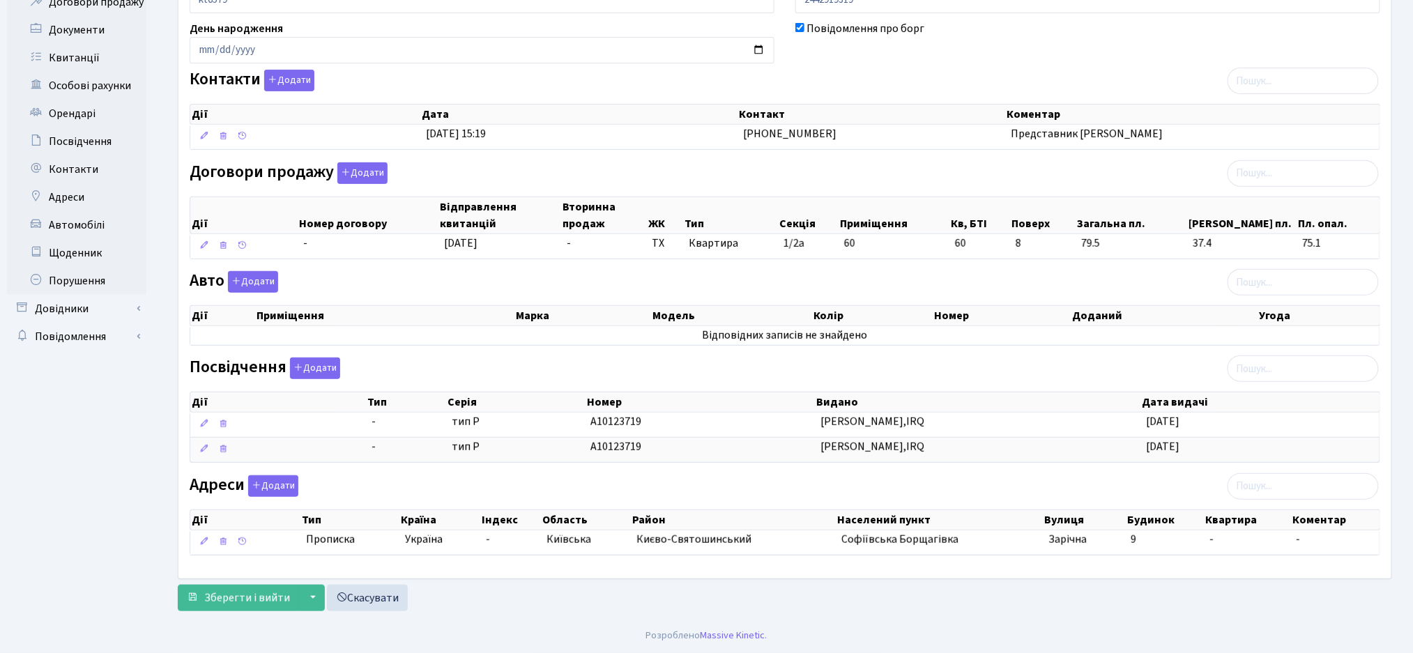 The height and width of the screenshot is (653, 1413). I want to click on label: Авто, so click(234, 282).